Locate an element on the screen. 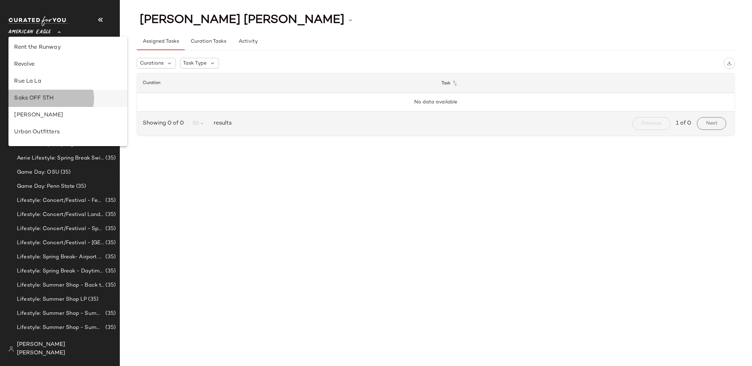 This screenshot has width=752, height=366. span: Activity is located at coordinates (248, 42).